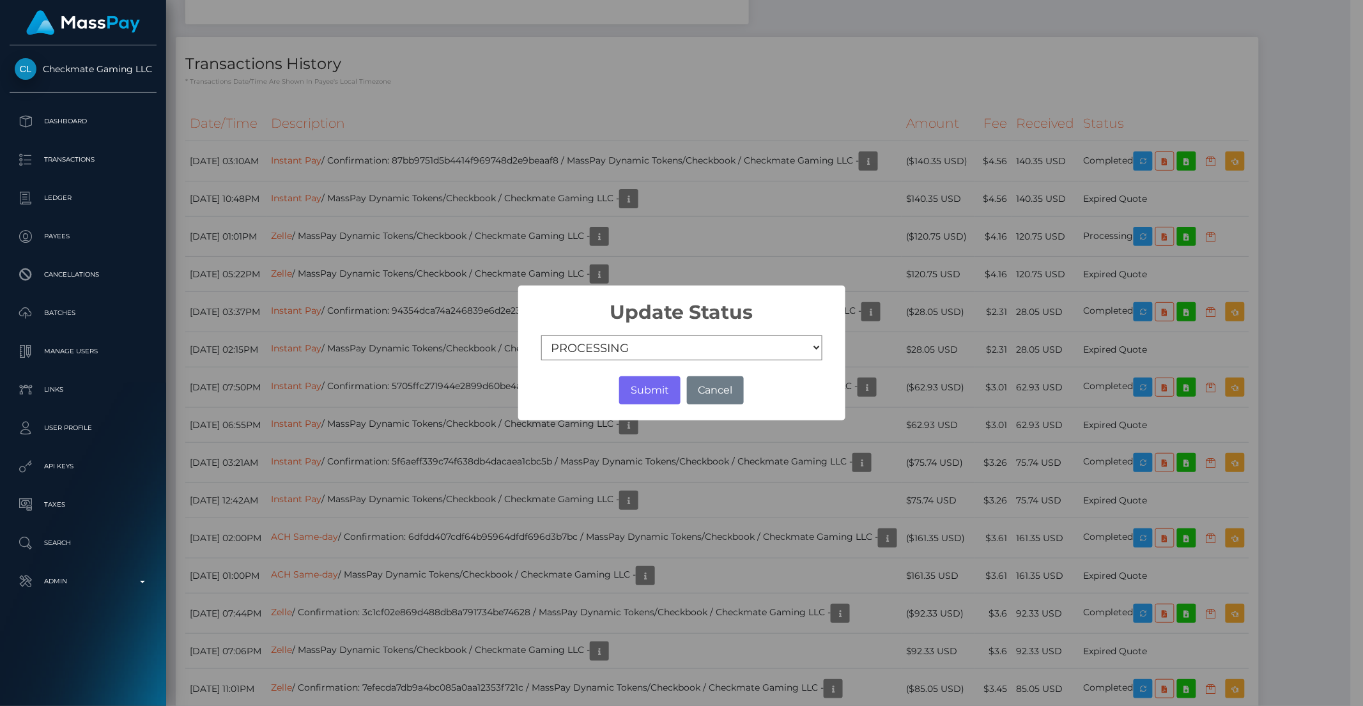  What do you see at coordinates (83, 198) in the screenshot?
I see `p: Ledger` at bounding box center [83, 198].